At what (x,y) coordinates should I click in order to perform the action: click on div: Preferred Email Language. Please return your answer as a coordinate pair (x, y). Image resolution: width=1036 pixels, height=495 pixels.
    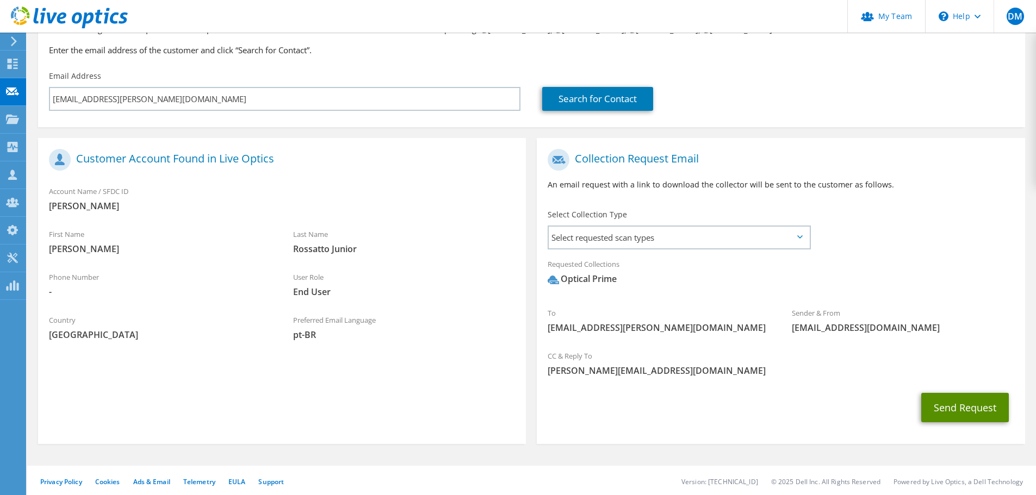
    Looking at the image, I should click on (404, 327).